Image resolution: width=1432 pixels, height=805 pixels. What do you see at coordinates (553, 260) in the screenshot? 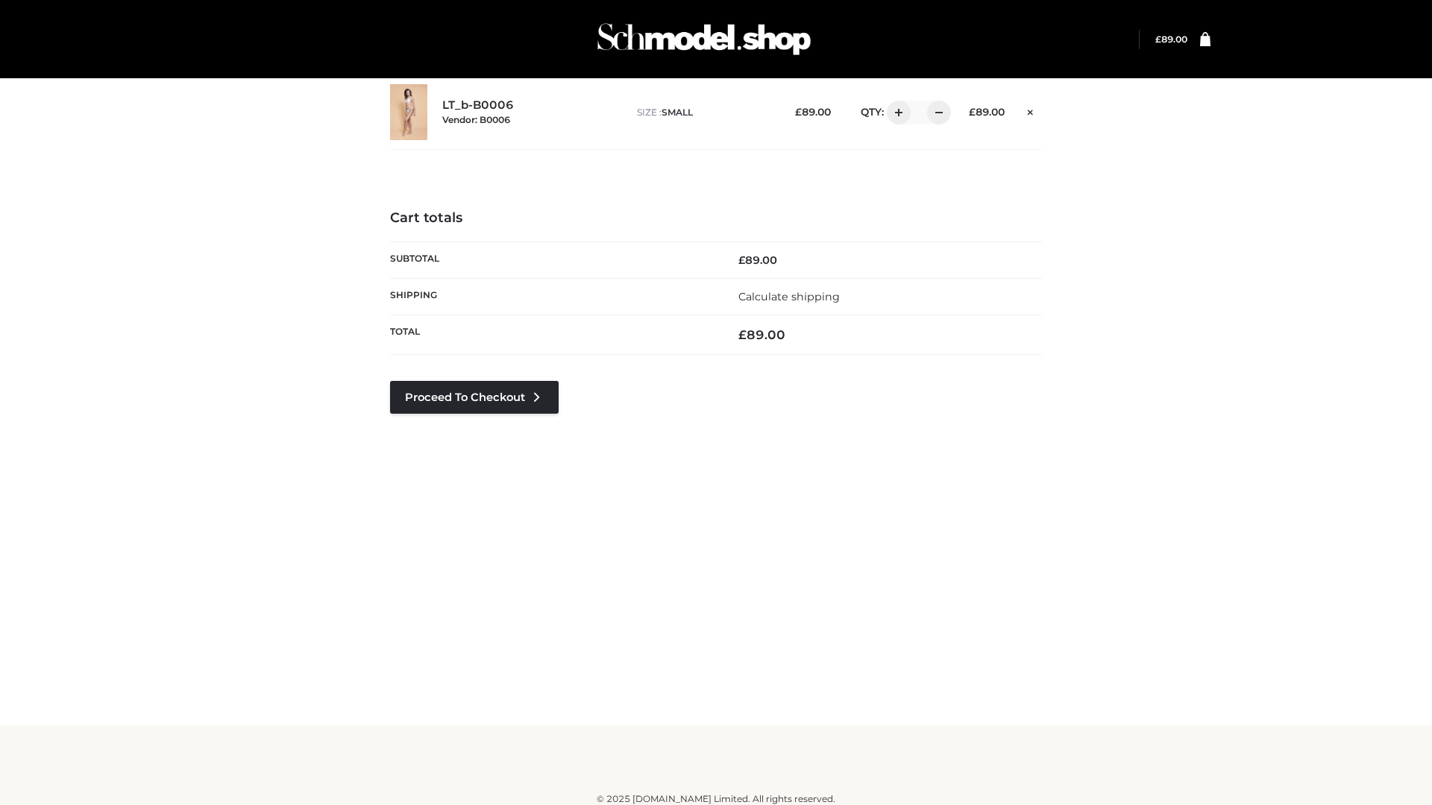
I see `th: Subtotal` at bounding box center [553, 260].